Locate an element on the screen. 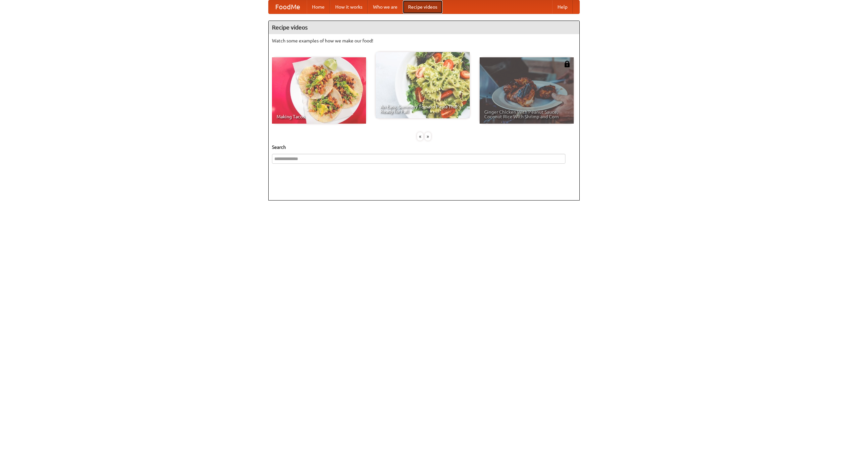 This screenshot has height=469, width=848. h4: Recipe videos is located at coordinates (424, 28).